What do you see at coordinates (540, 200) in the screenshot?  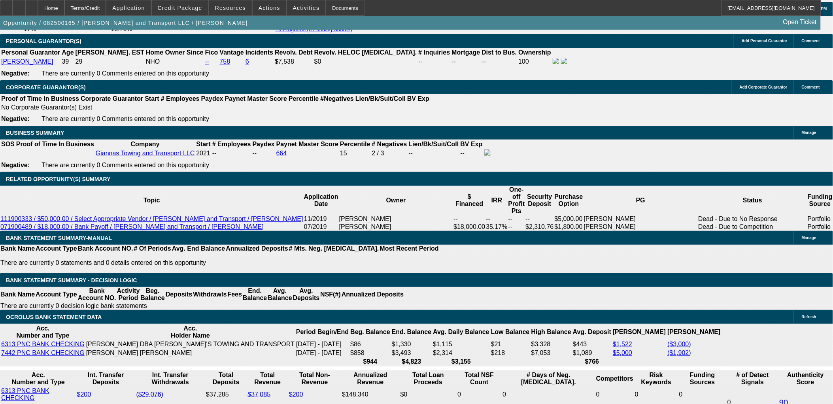 I see `th: Security Deposit` at bounding box center [540, 200].